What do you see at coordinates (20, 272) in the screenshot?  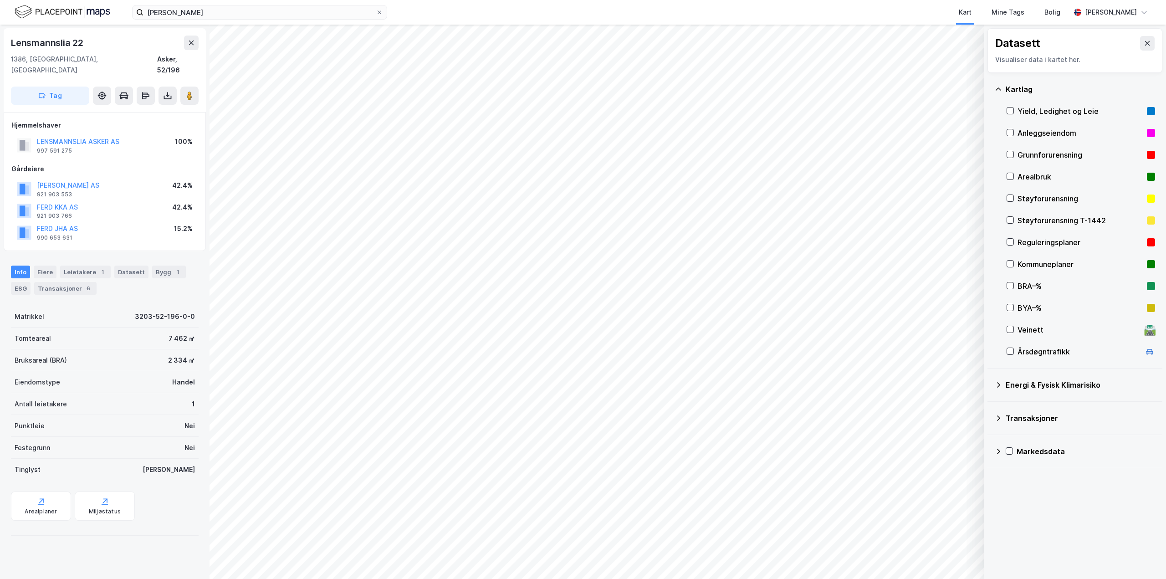 I see `div: Info` at bounding box center [20, 272].